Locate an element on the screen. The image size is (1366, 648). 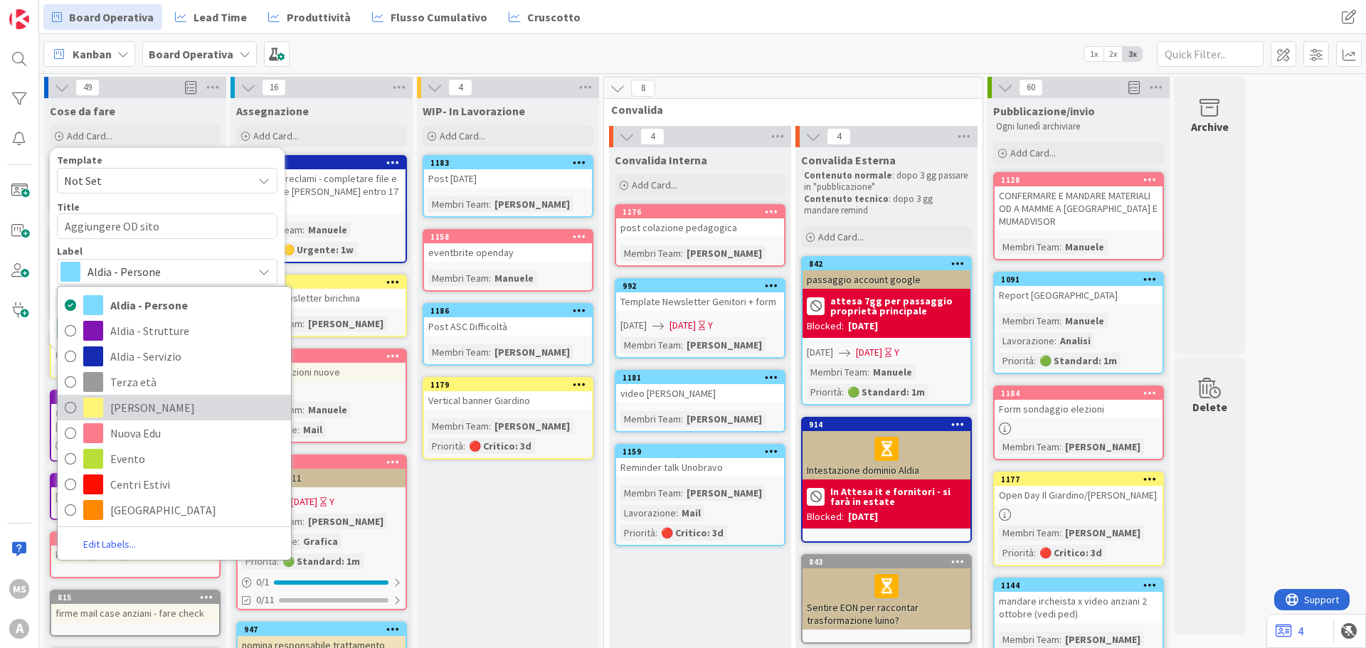
div: 843 is located at coordinates (889, 562).